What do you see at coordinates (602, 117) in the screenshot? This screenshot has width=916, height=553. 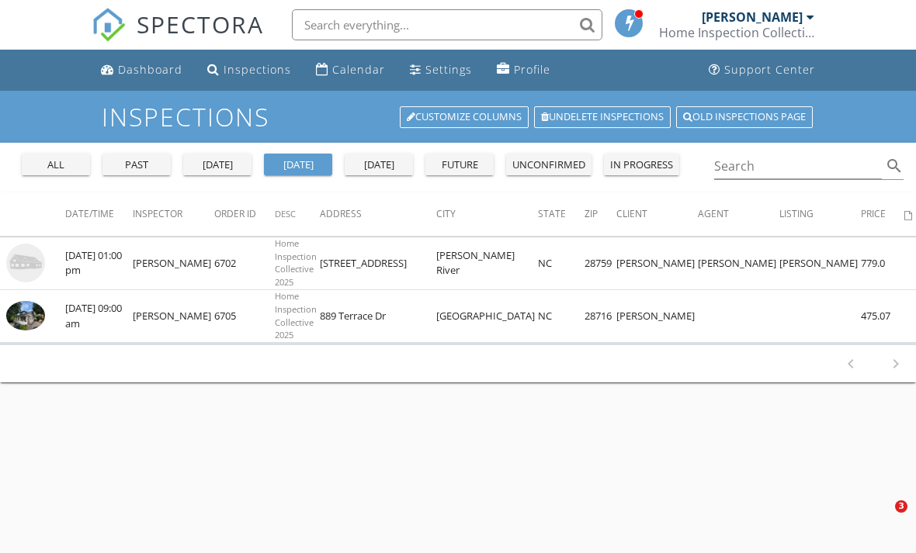 I see `a: Undelete inspections` at bounding box center [602, 117].